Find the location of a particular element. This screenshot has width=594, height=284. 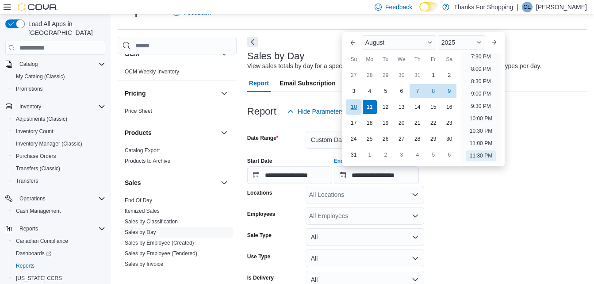

div: day-27 is located at coordinates (354, 75).